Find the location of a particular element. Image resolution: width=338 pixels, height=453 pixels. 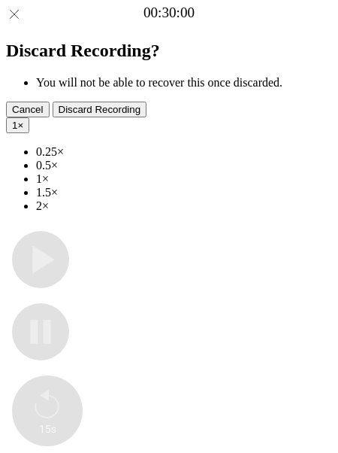

li: 0.25× is located at coordinates (184, 152).